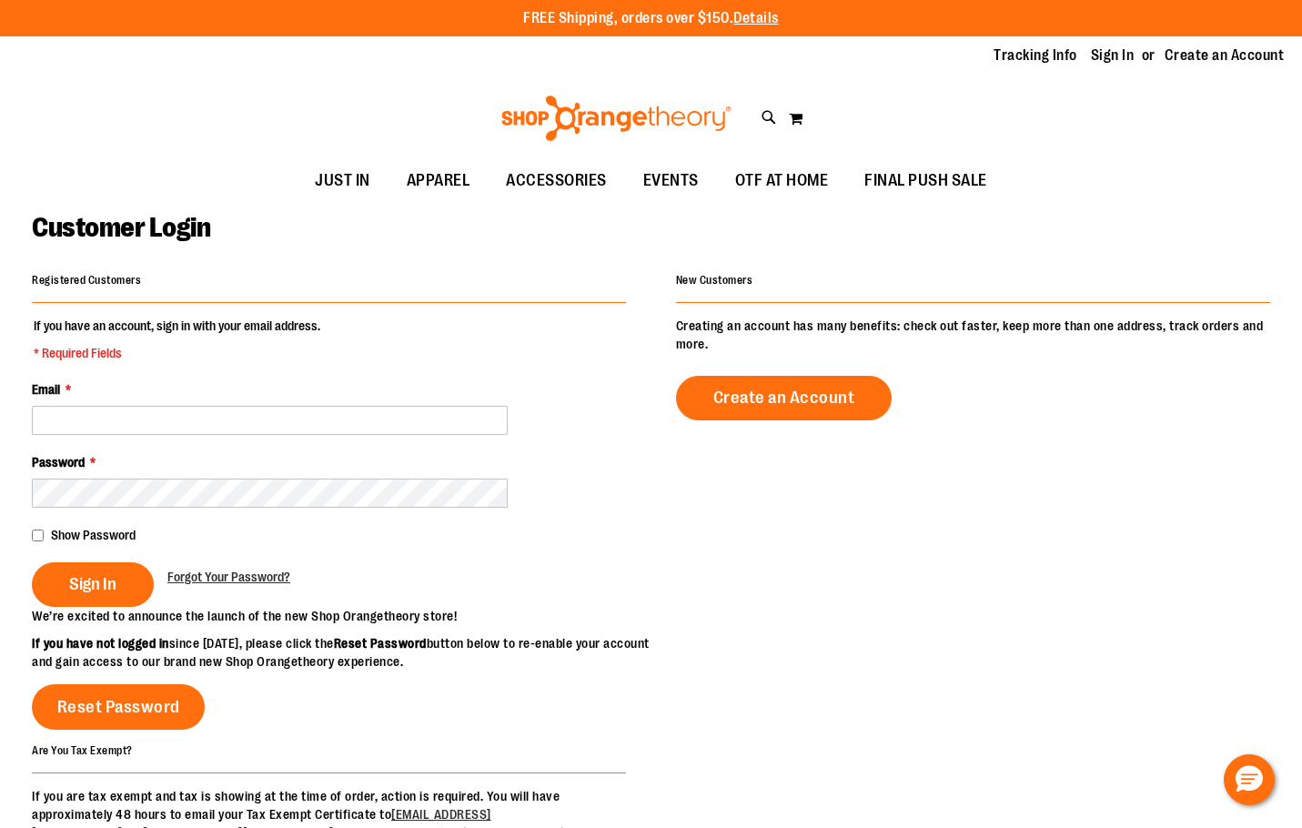 This screenshot has width=1302, height=828. I want to click on span: FINAL PUSH SALE, so click(925, 180).